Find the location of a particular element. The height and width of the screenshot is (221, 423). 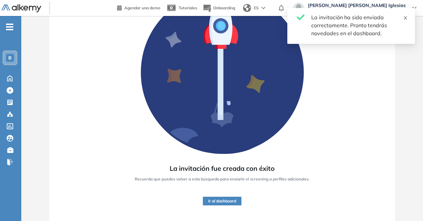

button: Onboarding is located at coordinates (219, 8).